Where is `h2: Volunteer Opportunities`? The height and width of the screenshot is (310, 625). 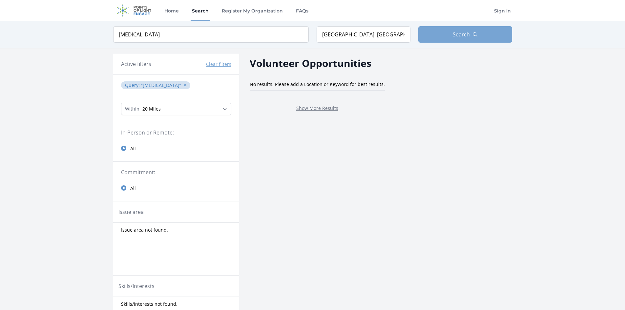 h2: Volunteer Opportunities is located at coordinates (310, 63).